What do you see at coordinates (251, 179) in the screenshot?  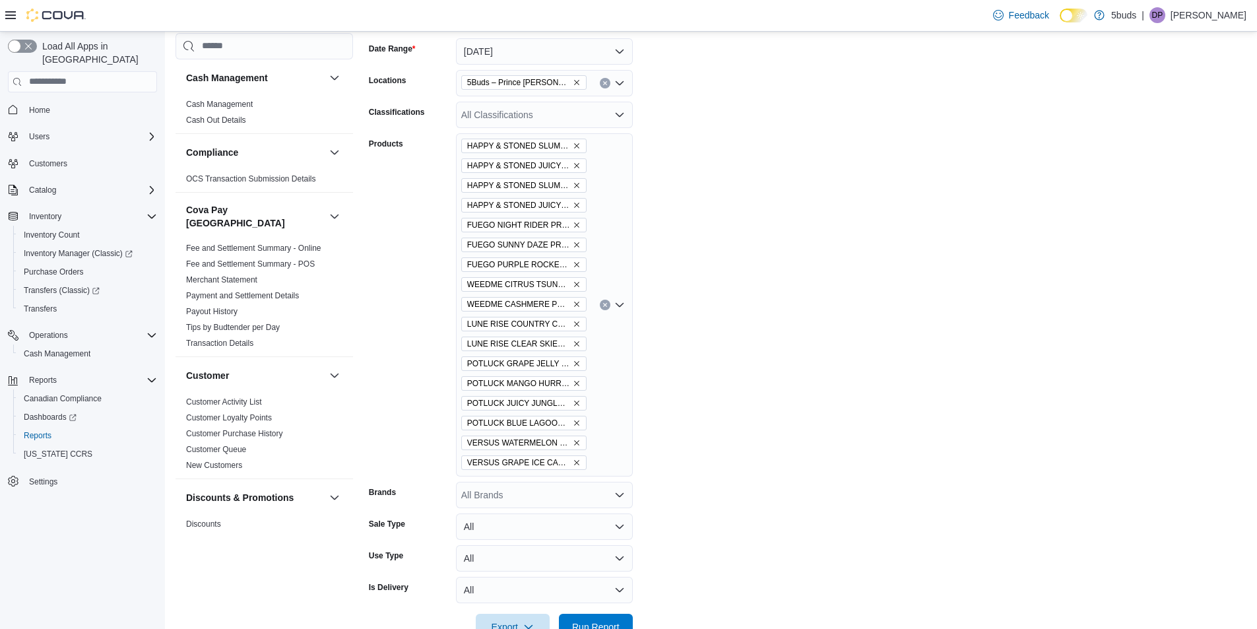 I see `span: OCS Transaction Submission Details` at bounding box center [251, 179].